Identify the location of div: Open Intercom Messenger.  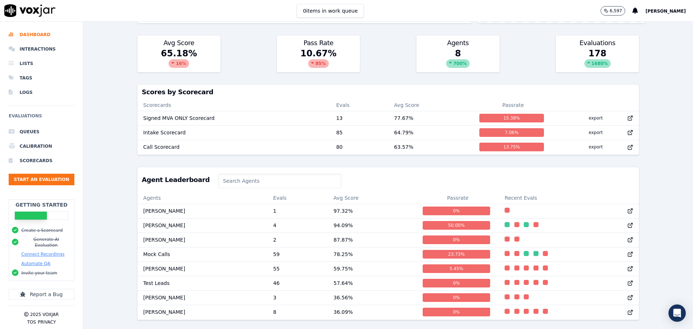
(677, 313).